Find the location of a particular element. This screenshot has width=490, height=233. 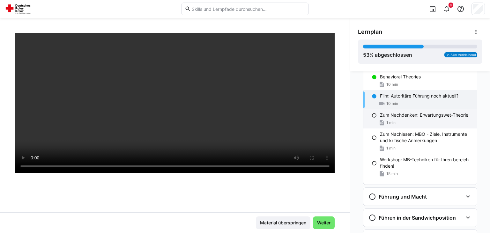

p: Behavioral Theories is located at coordinates (400, 77).